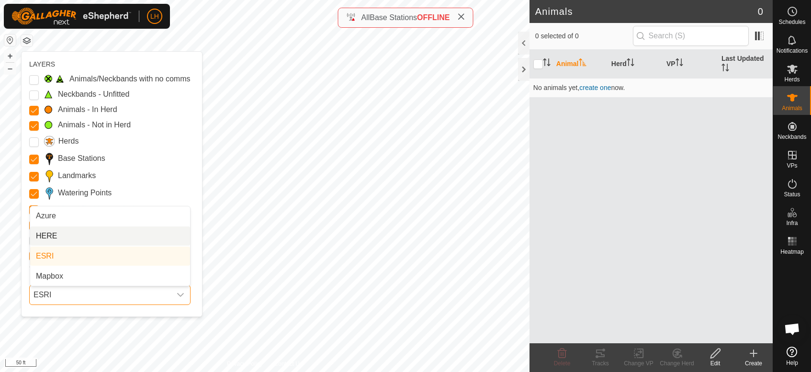  Describe the element at coordinates (580, 64) in the screenshot. I see `th: Animal` at that location.